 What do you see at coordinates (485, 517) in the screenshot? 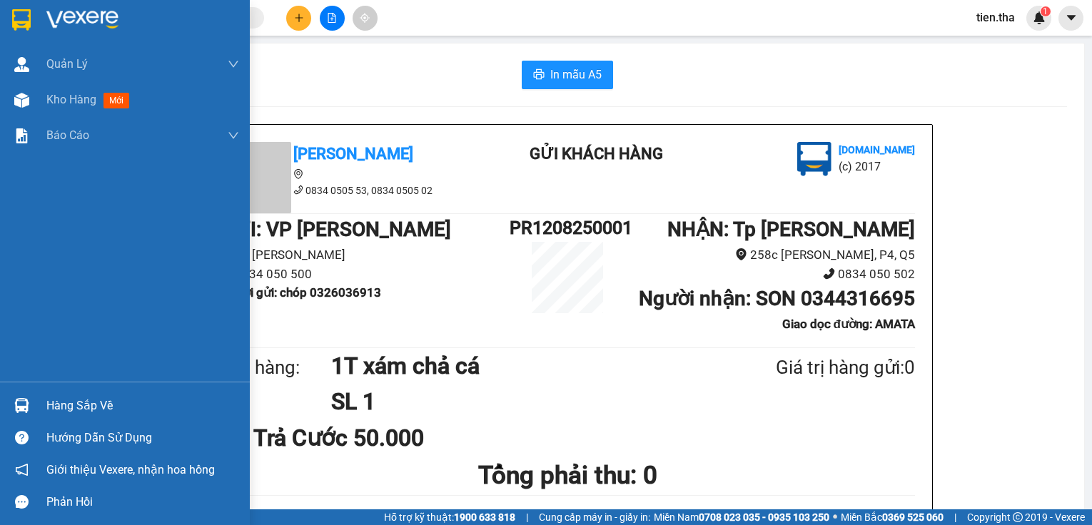
I see `strong: 1900 633 818` at bounding box center [485, 517].